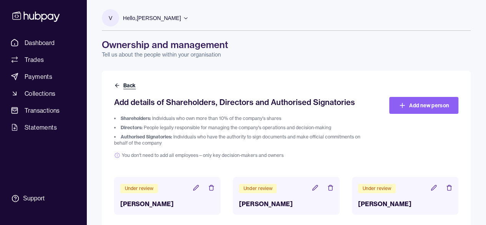  What do you see at coordinates (34, 198) in the screenshot?
I see `div: Support` at bounding box center [34, 198].